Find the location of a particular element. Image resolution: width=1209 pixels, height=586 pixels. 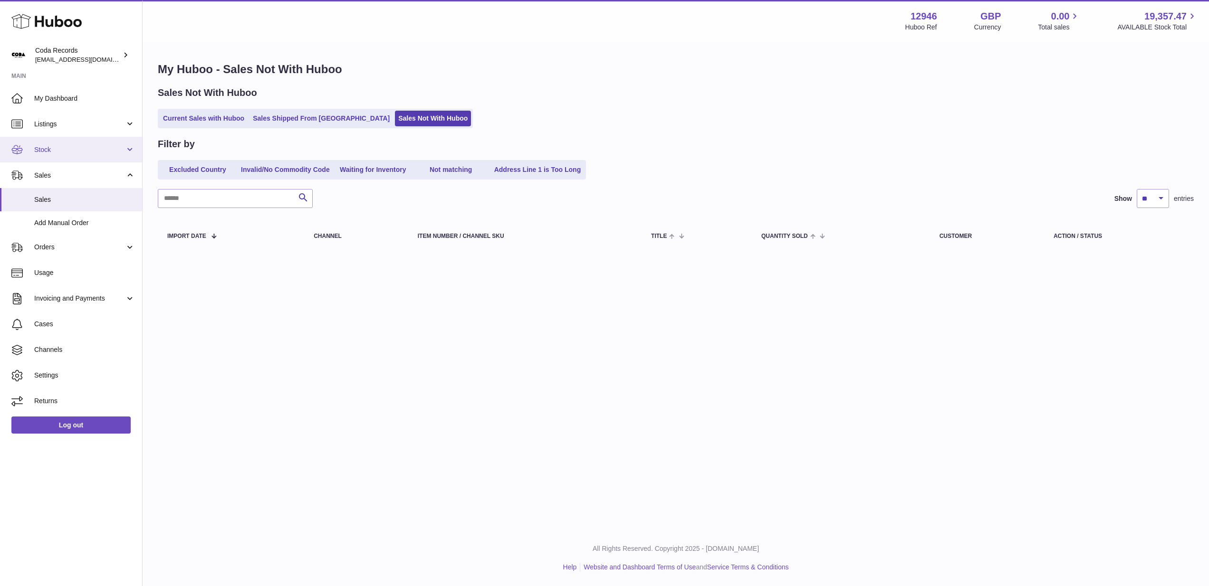

span: Returns is located at coordinates (85, 401).